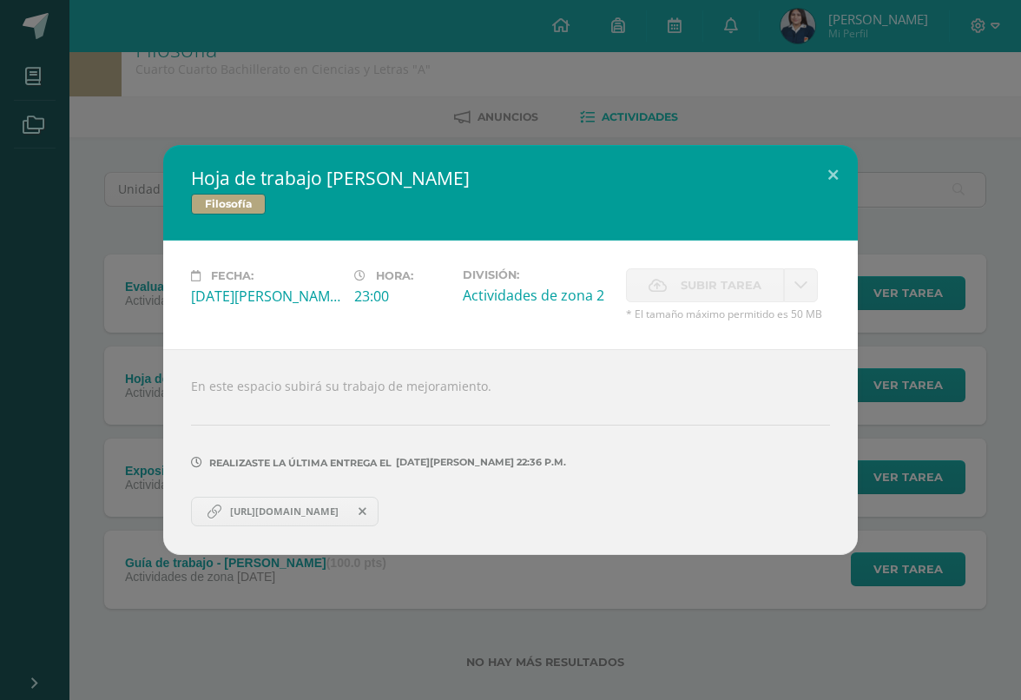  I want to click on label: División:, so click(537, 274).